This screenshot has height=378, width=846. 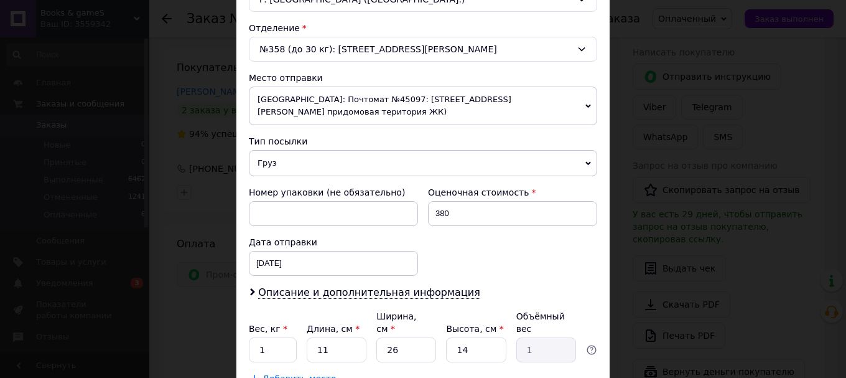 What do you see at coordinates (513, 192) in the screenshot?
I see `div: Оценочная стоимость` at bounding box center [513, 192].